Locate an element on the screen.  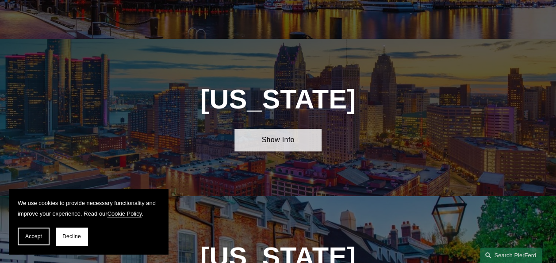
span: Accept is located at coordinates (34, 236).